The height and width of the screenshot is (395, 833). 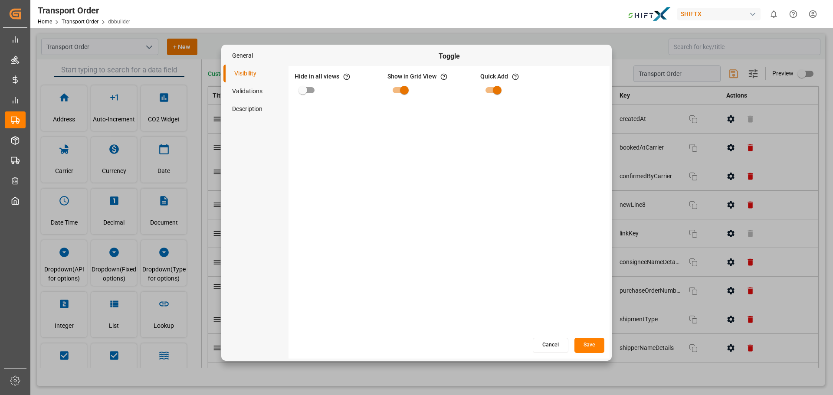 I want to click on button: show 0 new notifications, so click(x=773, y=14).